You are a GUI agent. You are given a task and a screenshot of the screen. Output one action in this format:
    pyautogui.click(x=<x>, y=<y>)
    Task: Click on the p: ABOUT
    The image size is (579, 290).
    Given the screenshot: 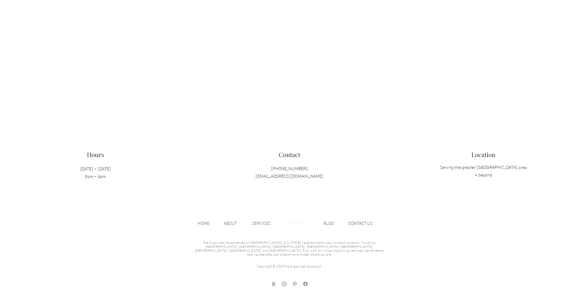 What is the action you would take?
    pyautogui.click(x=230, y=223)
    